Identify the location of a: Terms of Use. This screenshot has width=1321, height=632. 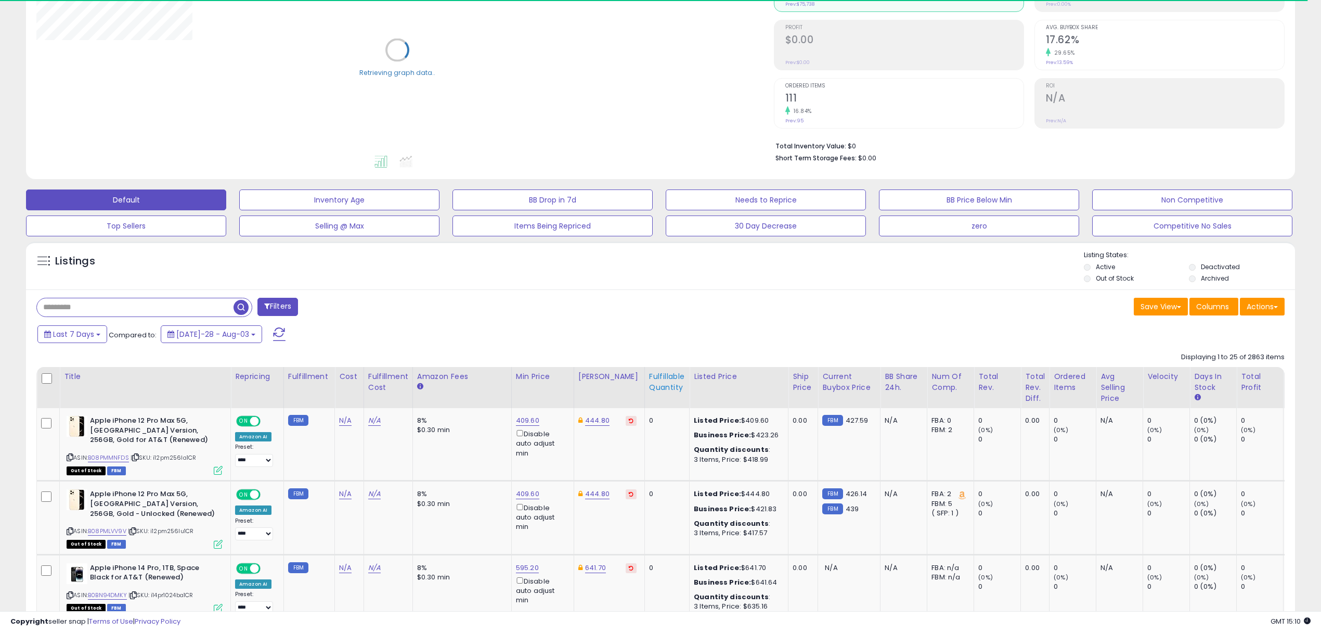
(111, 621).